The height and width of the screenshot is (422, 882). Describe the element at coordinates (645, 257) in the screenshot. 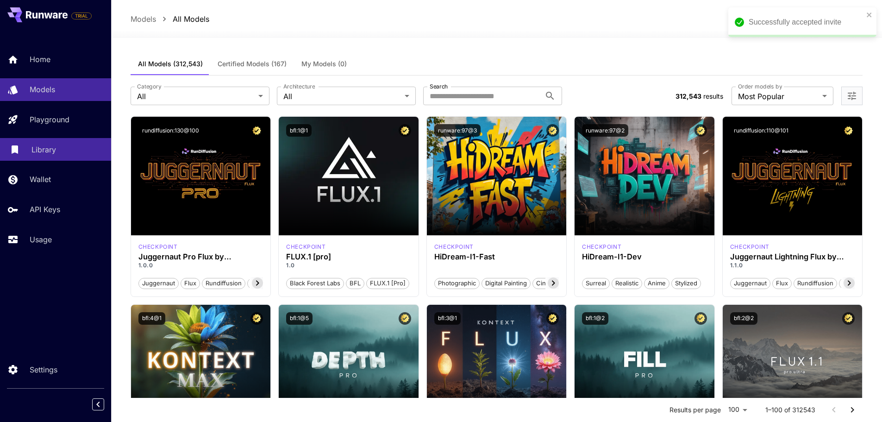

I see `h3: HiDream-I1-Dev` at that location.